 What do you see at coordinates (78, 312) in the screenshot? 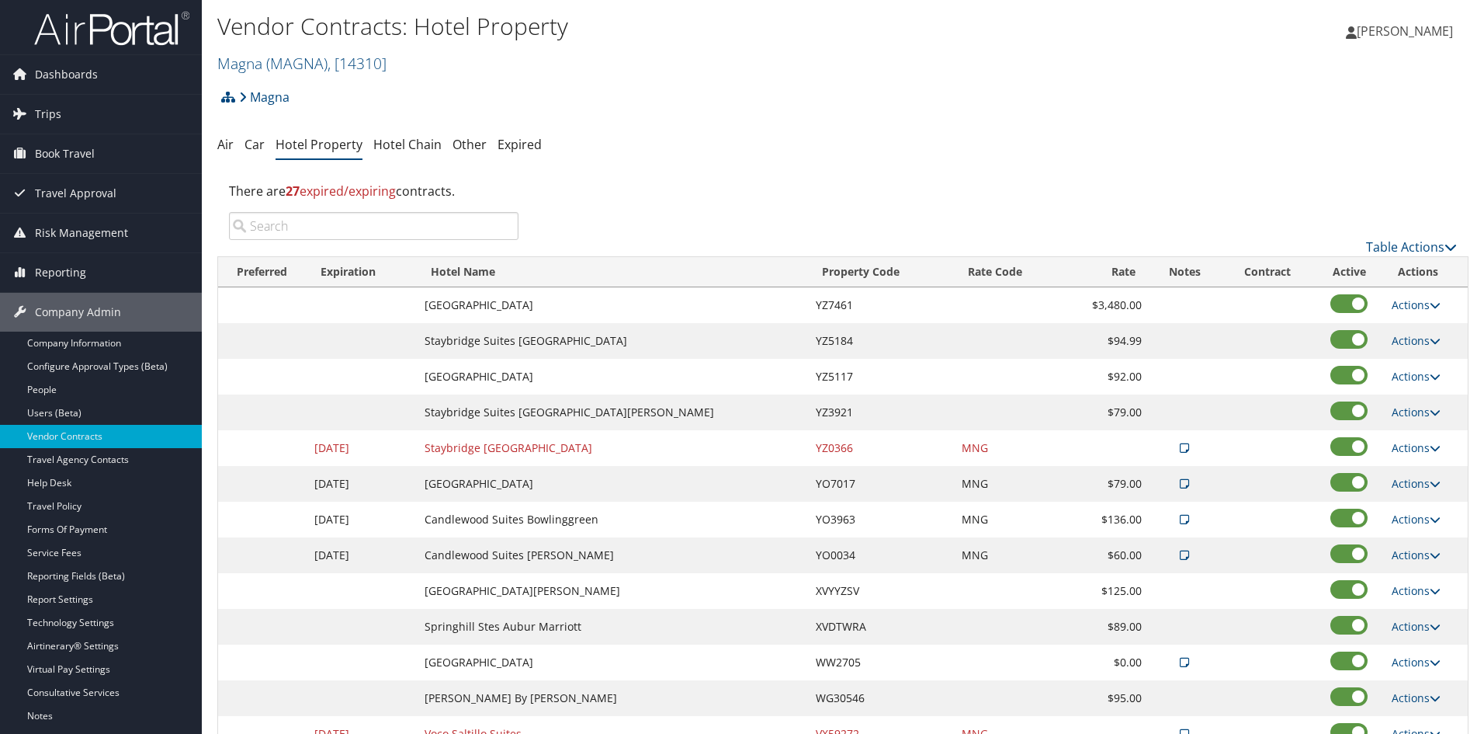
I see `span: Company Admin` at bounding box center [78, 312].